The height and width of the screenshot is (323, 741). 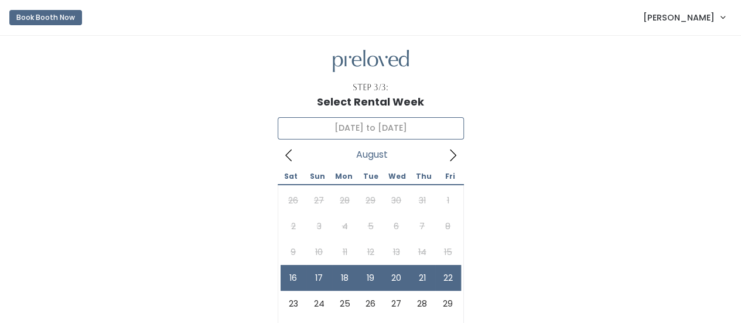 What do you see at coordinates (370, 176) in the screenshot?
I see `span: Tue` at bounding box center [370, 176].